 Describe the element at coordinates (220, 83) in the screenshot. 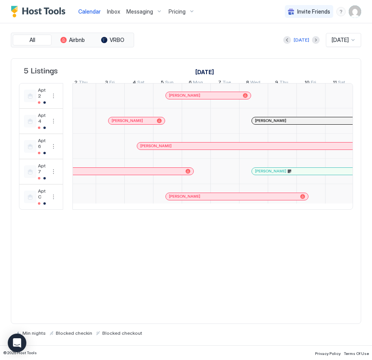

I see `span: 7` at that location.